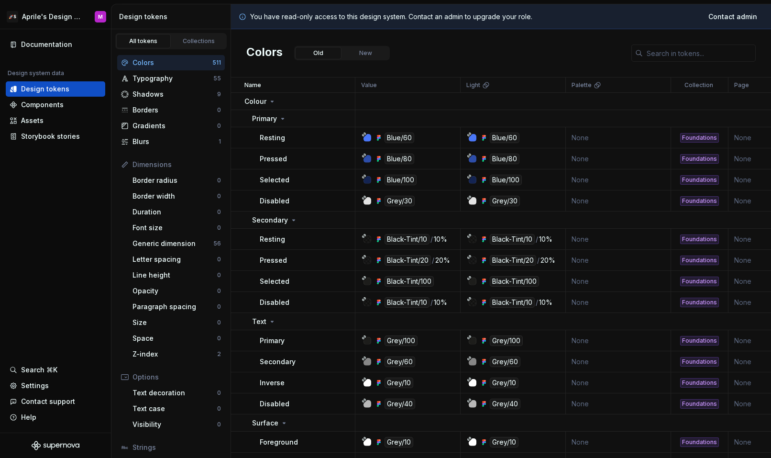  Describe the element at coordinates (35, 385) in the screenshot. I see `div: Settings` at that location.